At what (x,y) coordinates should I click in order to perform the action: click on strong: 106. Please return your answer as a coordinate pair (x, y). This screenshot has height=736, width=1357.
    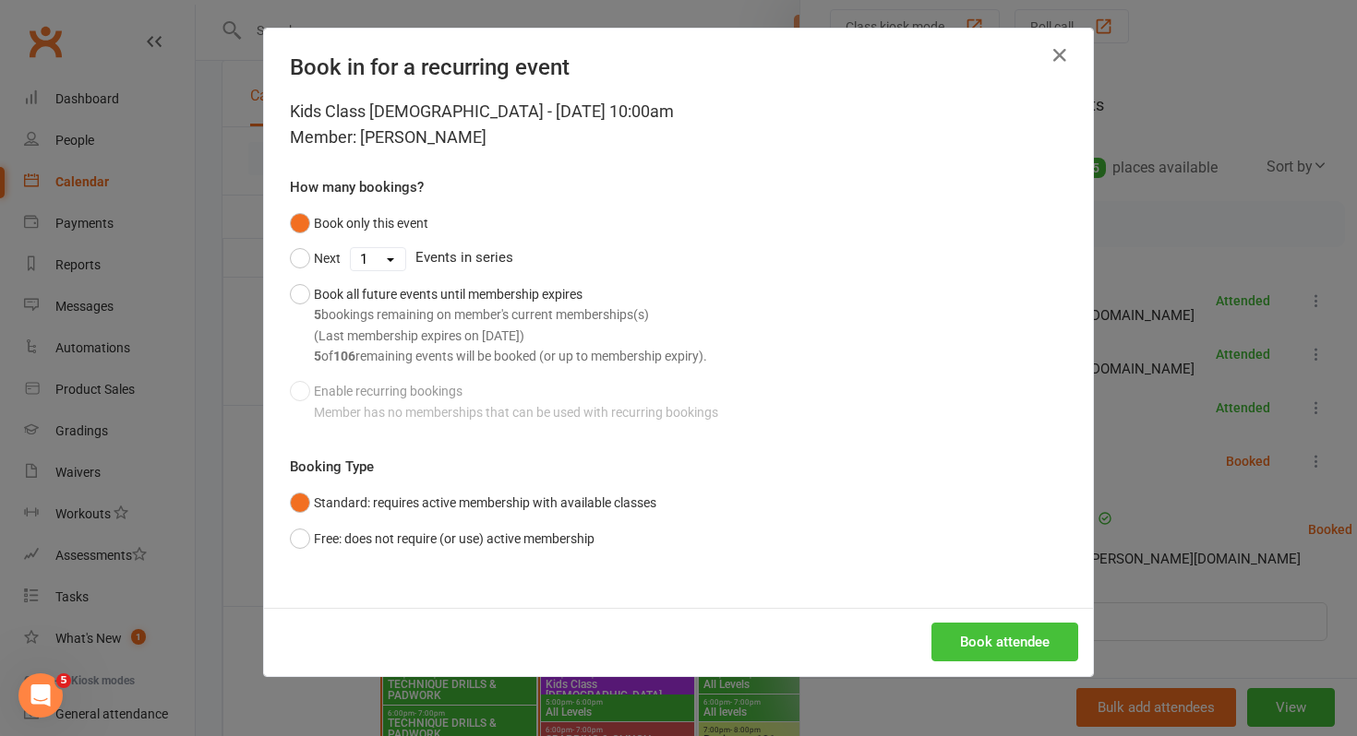
    Looking at the image, I should click on (344, 356).